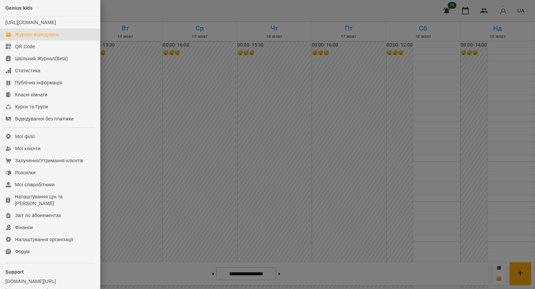 Image resolution: width=535 pixels, height=289 pixels. I want to click on span: Genius kids, so click(19, 8).